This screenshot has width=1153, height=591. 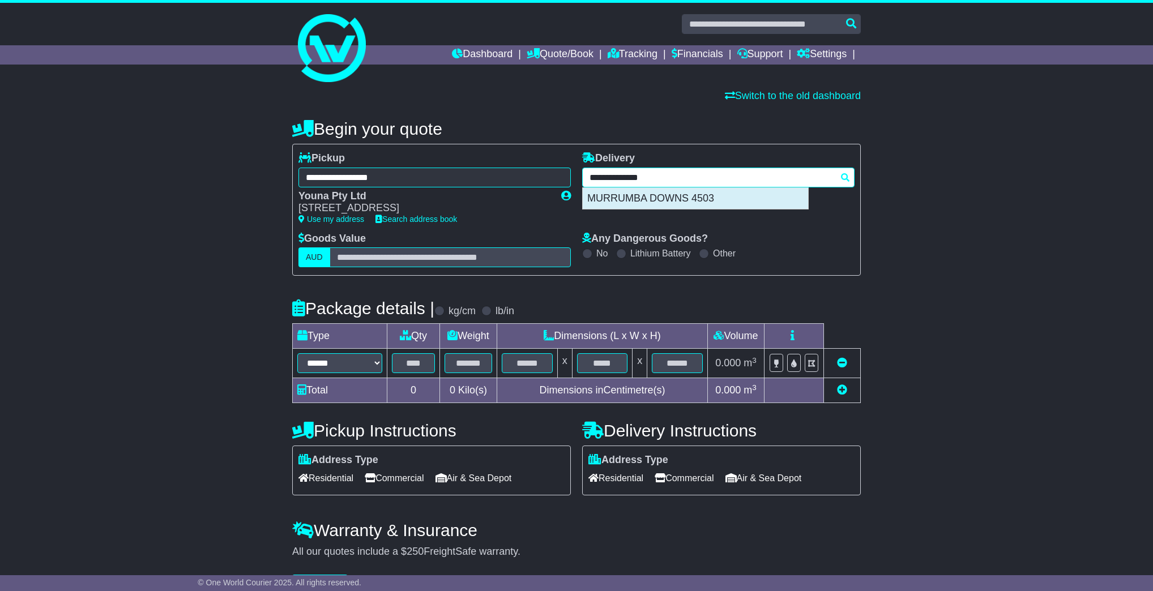 What do you see at coordinates (431, 430) in the screenshot?
I see `h4: Pickup Instructions` at bounding box center [431, 430].